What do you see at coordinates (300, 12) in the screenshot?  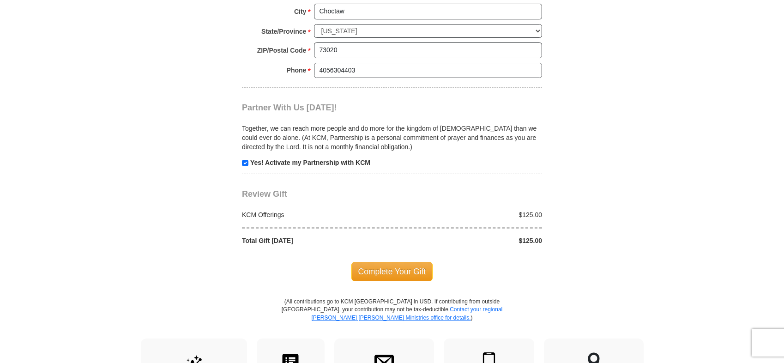 I see `strong: City` at bounding box center [300, 12].